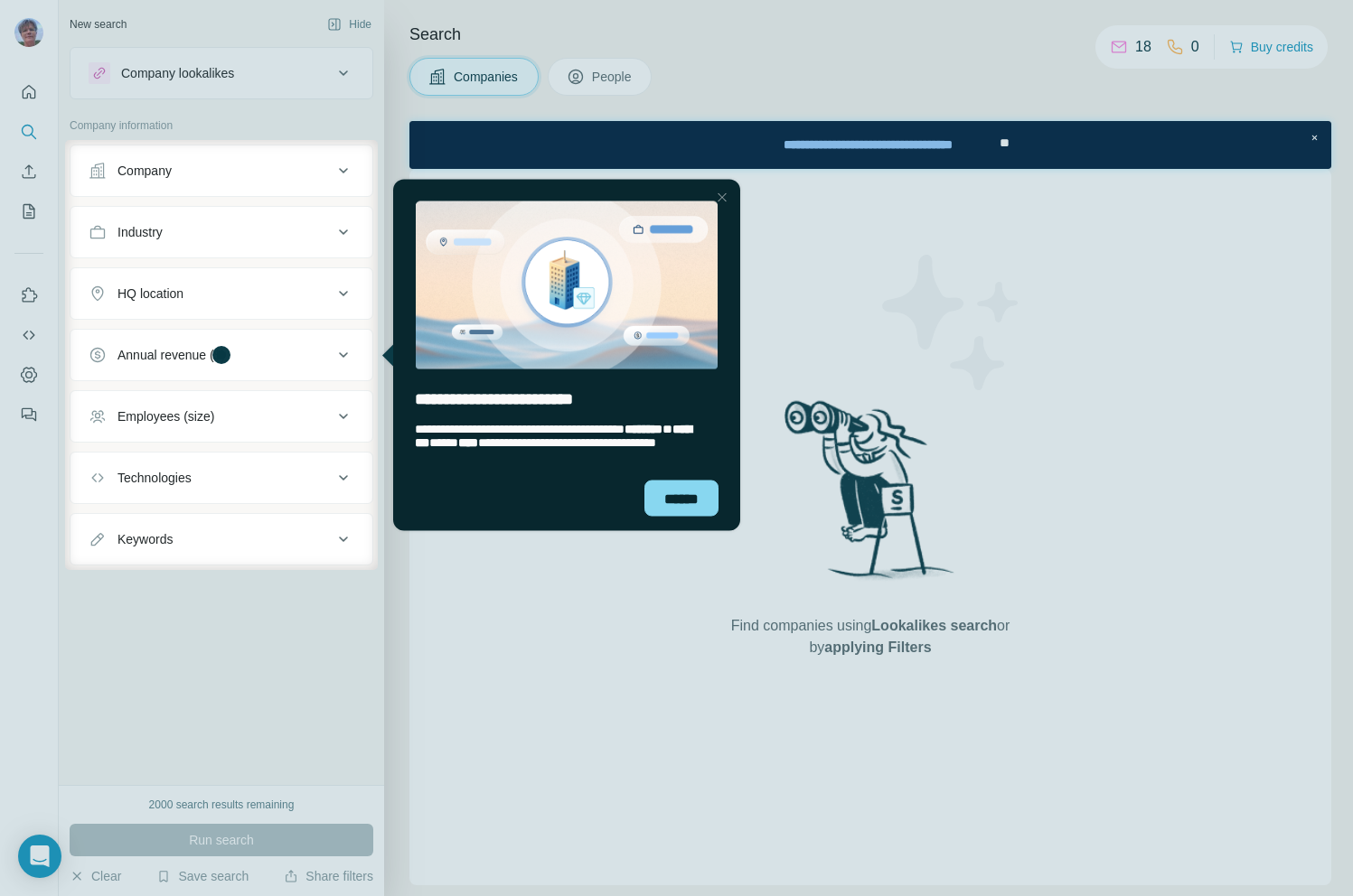 This screenshot has width=1353, height=896. Describe the element at coordinates (222, 171) in the screenshot. I see `button: Company` at that location.